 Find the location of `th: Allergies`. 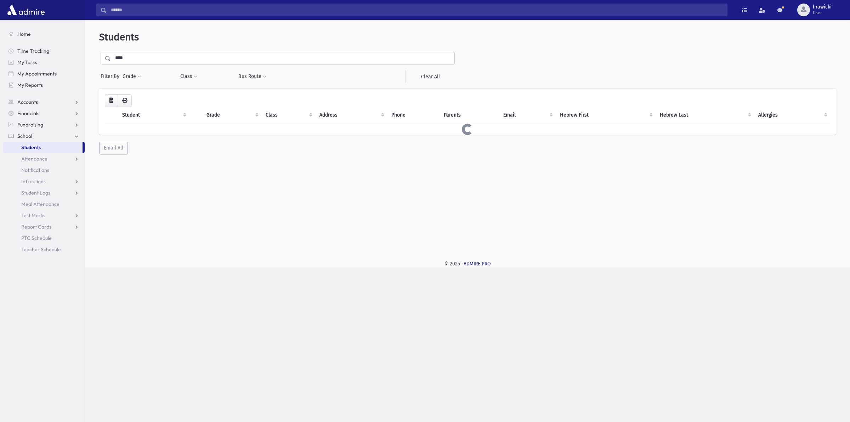

th: Allergies is located at coordinates (792, 115).